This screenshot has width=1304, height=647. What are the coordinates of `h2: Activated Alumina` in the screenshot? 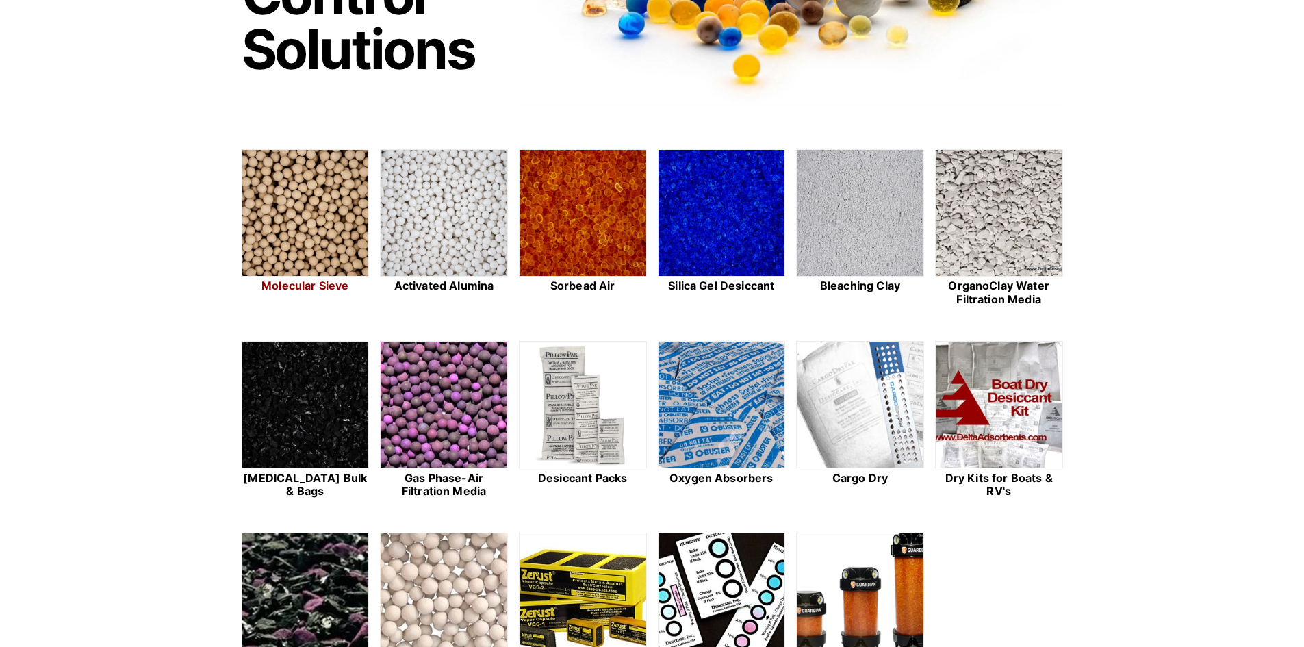 It's located at (444, 285).